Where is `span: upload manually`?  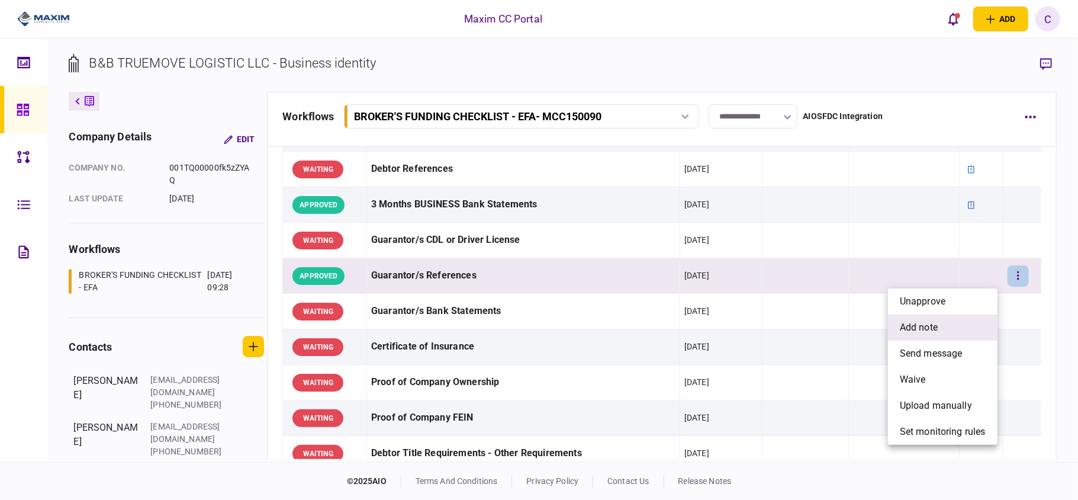 span: upload manually is located at coordinates (936, 406).